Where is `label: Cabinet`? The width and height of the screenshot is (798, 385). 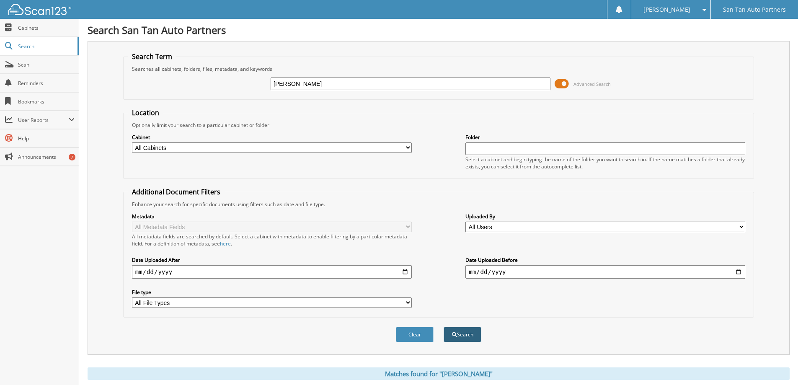
label: Cabinet is located at coordinates (272, 137).